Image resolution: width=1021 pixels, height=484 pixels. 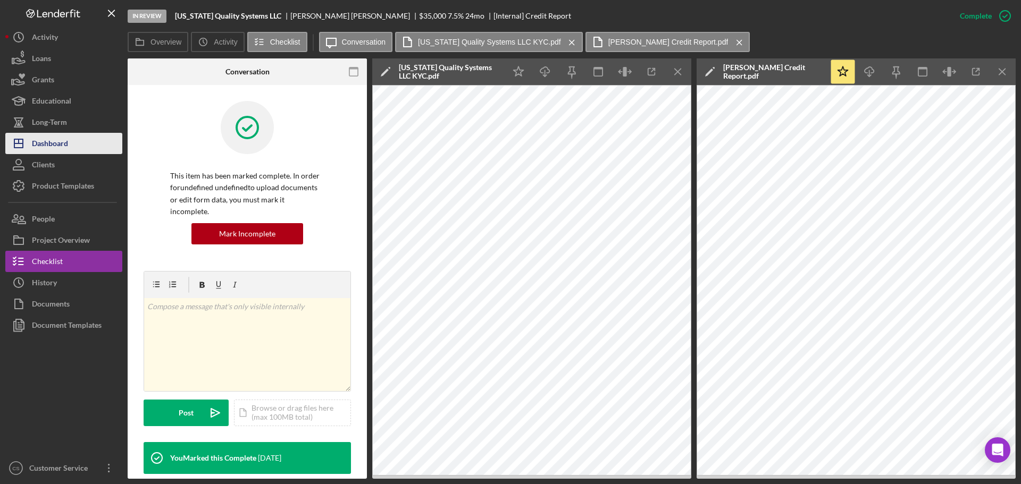 I want to click on button: Post, so click(x=186, y=413).